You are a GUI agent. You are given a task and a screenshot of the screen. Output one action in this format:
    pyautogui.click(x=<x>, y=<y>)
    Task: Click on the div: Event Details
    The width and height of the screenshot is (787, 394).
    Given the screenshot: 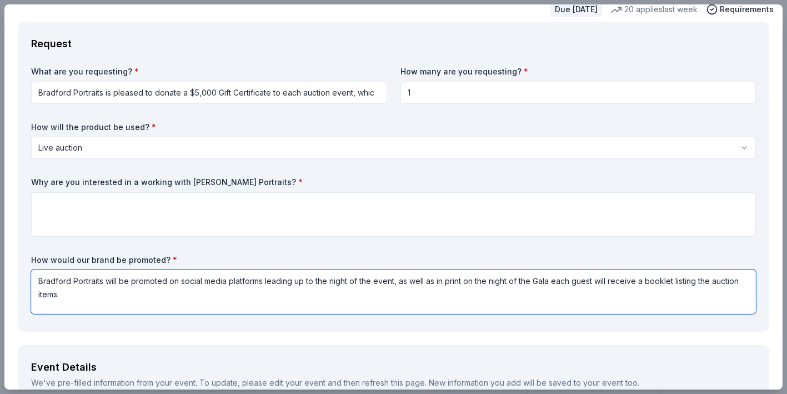 What is the action you would take?
    pyautogui.click(x=393, y=367)
    